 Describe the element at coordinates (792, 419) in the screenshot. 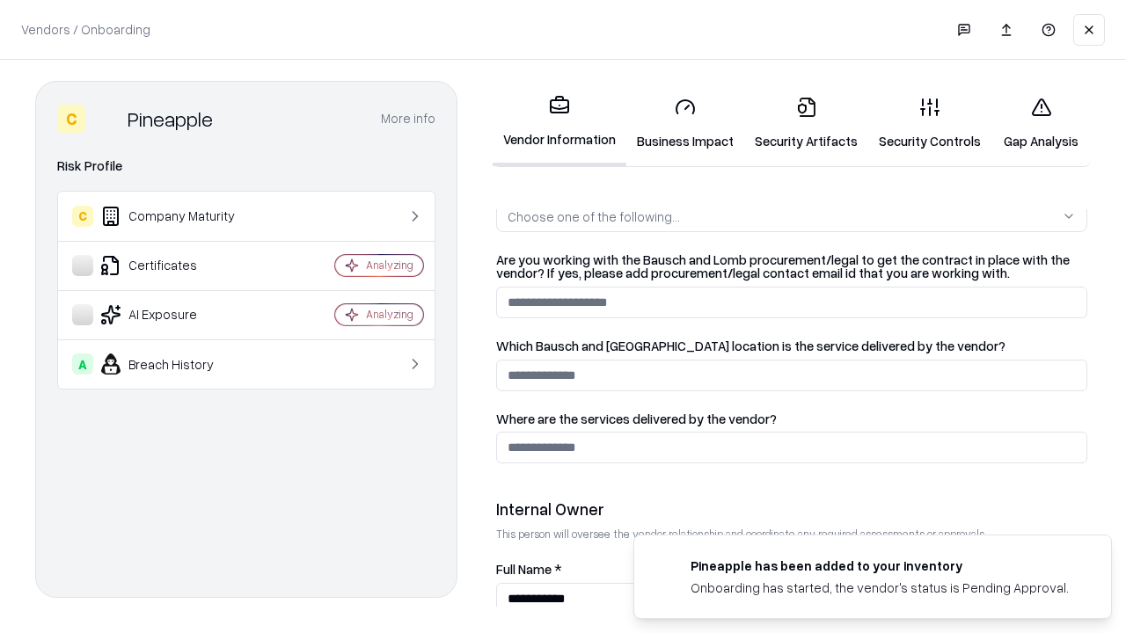

I see `label: Where are the services delivered by the vendor?` at that location.